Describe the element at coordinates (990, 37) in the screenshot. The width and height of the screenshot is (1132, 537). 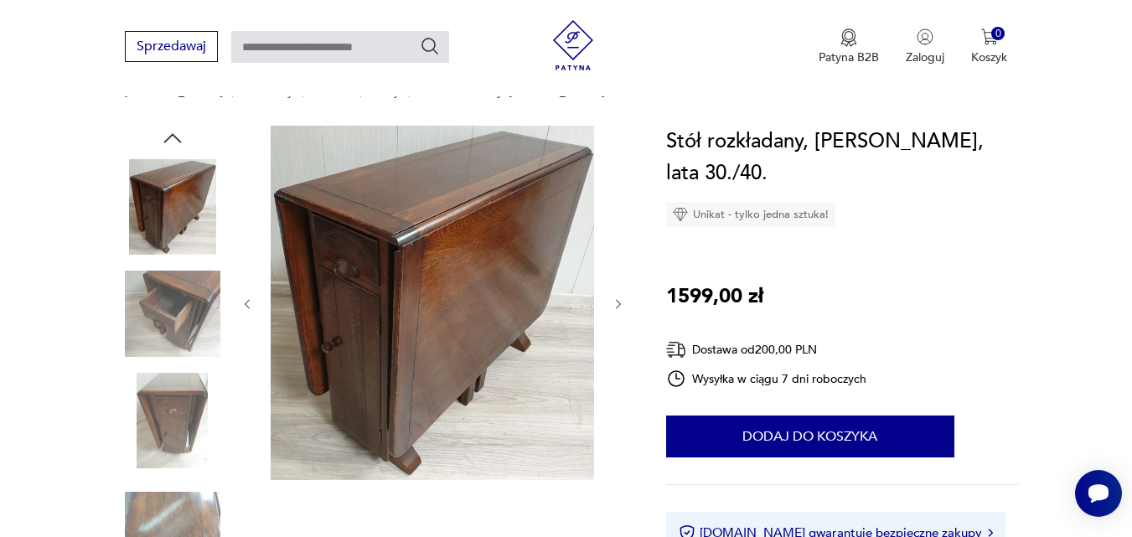
I see `img: Ikona koszyka` at that location.